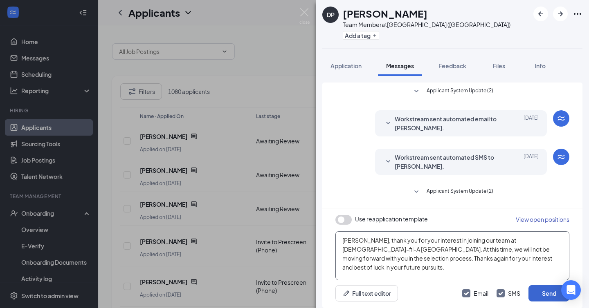  What do you see at coordinates (499, 66) in the screenshot?
I see `span: Files` at bounding box center [499, 66].